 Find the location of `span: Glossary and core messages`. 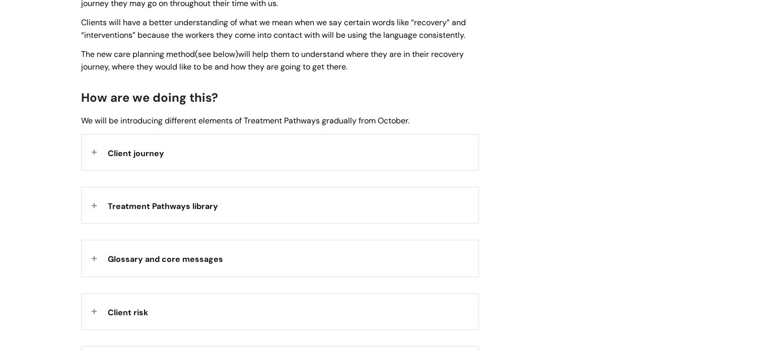

span: Glossary and core messages is located at coordinates (165, 259).